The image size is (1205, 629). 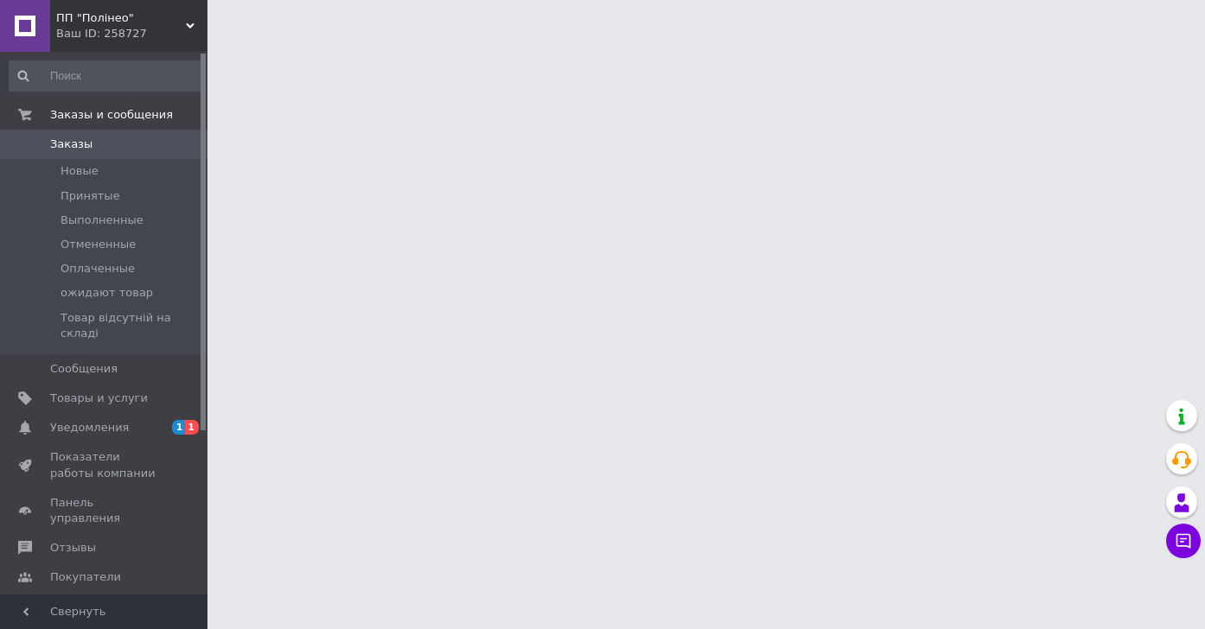 I want to click on span: Панель управления, so click(x=105, y=511).